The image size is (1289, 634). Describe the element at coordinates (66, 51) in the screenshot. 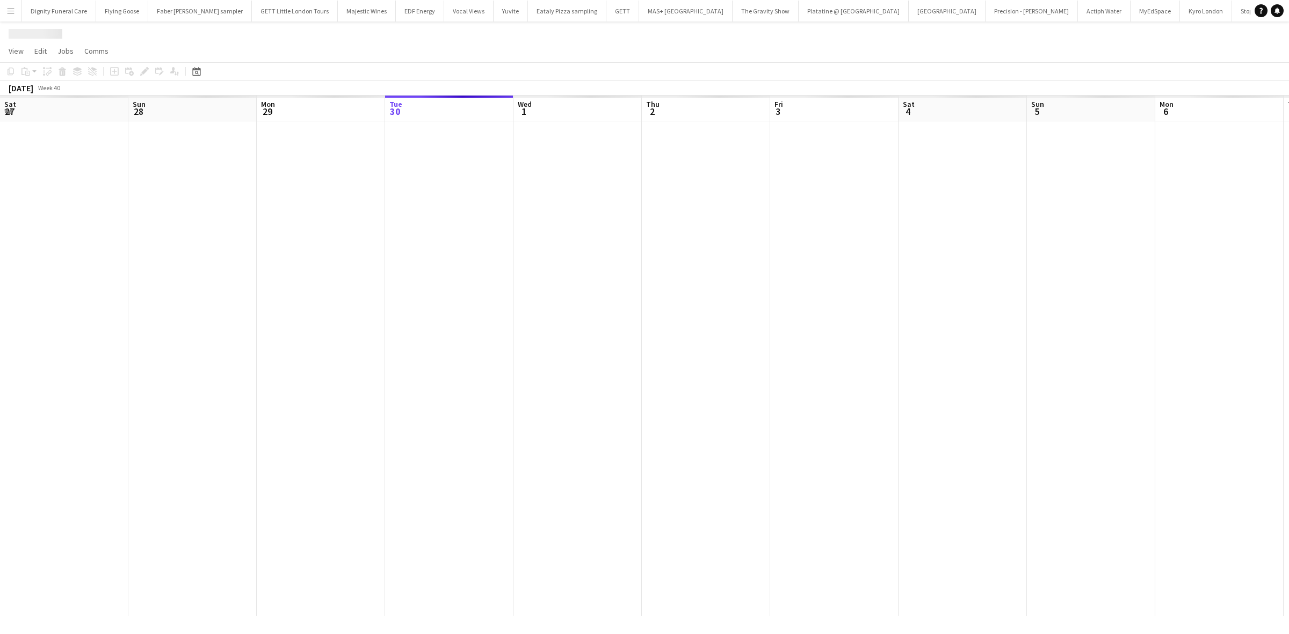

I see `span: Jobs` at that location.